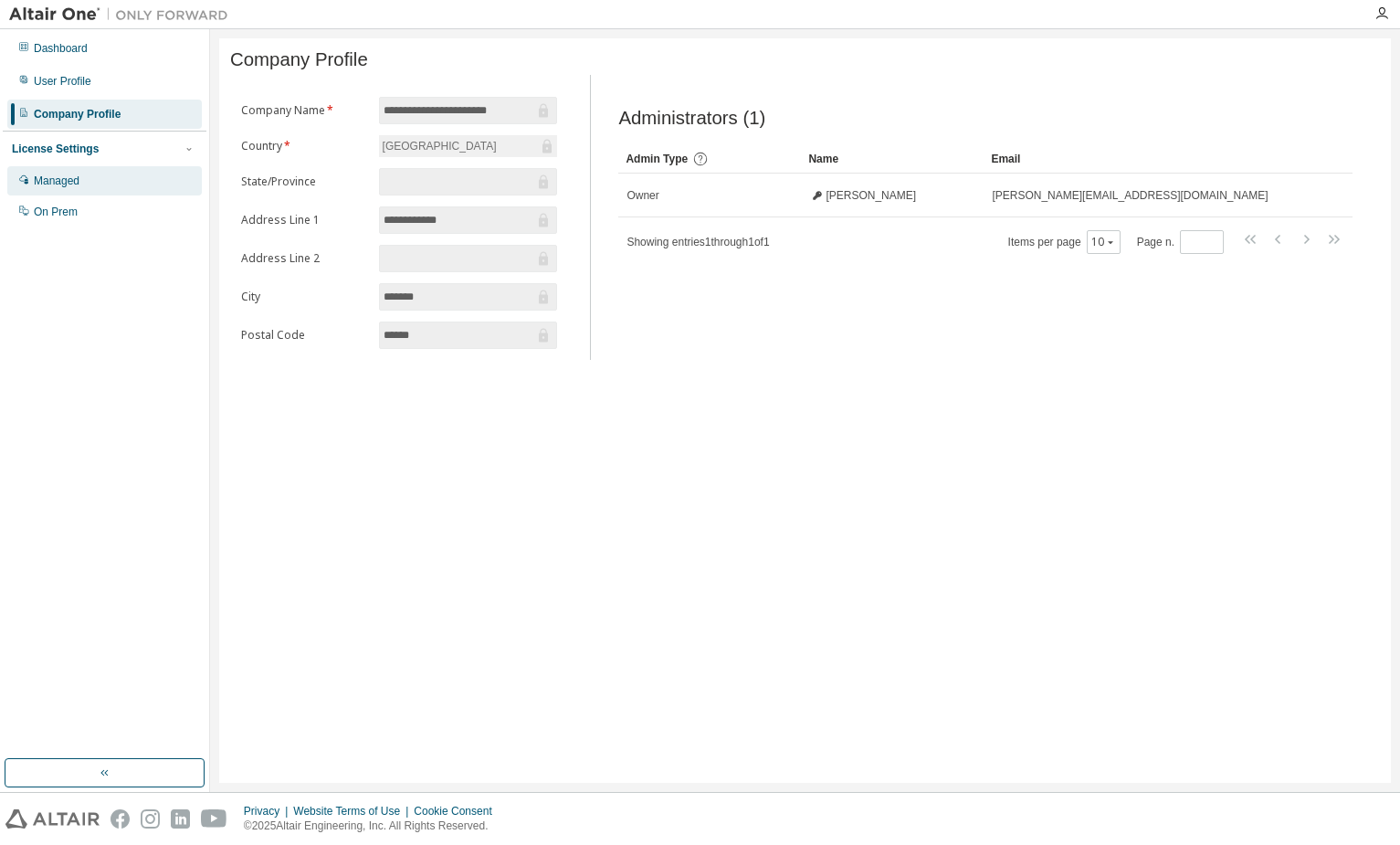 The image size is (1400, 845). I want to click on button: 10, so click(1103, 242).